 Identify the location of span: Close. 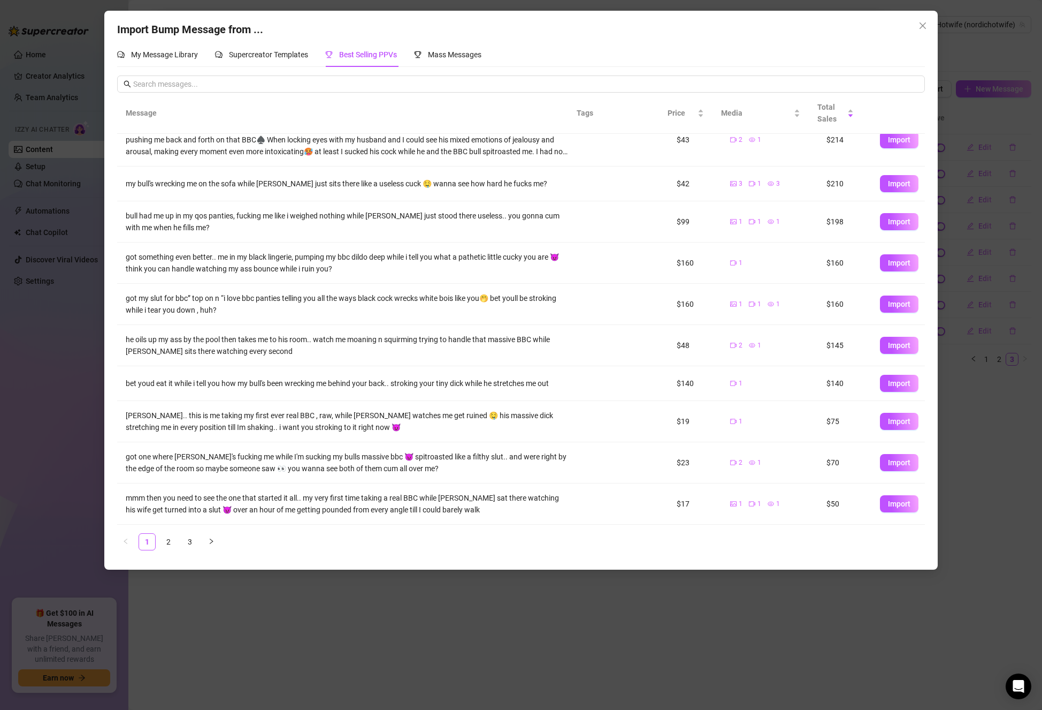
(923, 26).